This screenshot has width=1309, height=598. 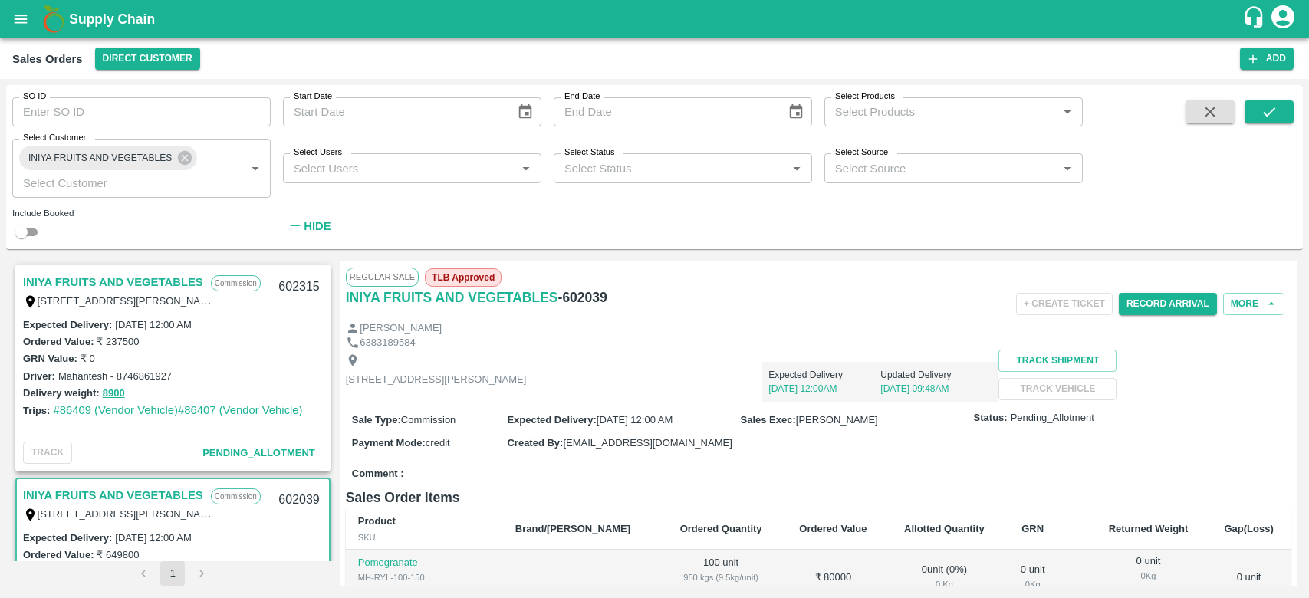 What do you see at coordinates (582, 97) in the screenshot?
I see `label: End Date` at bounding box center [582, 97].